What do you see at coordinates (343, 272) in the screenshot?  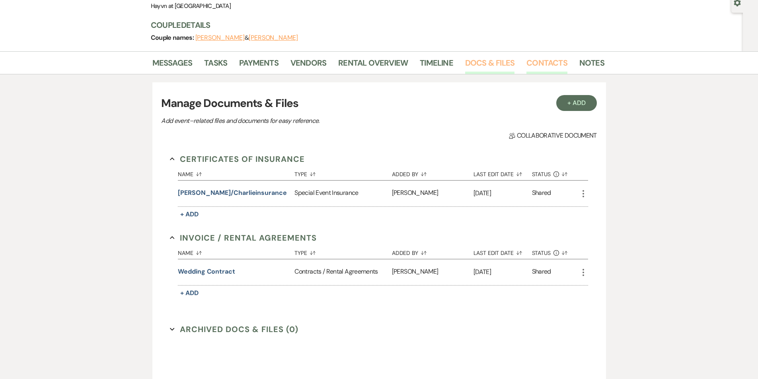 I see `div: Contracts / Rental Agreements` at bounding box center [343, 272].